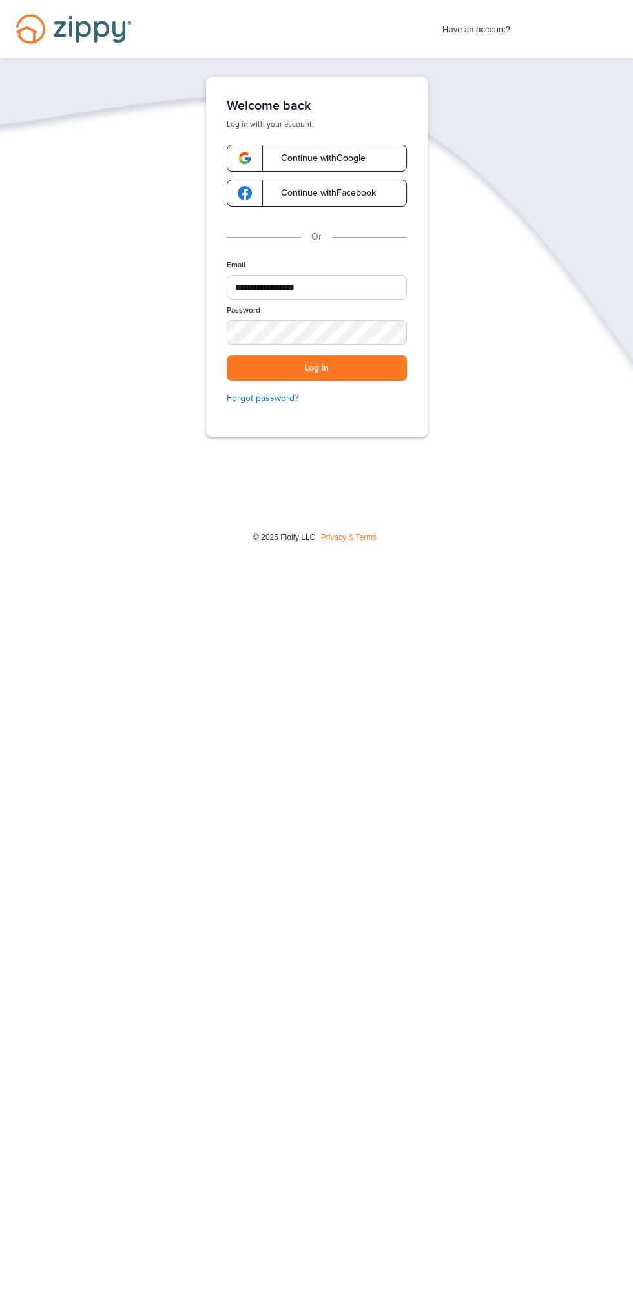 This screenshot has width=633, height=1291. I want to click on a: google-logoContinue withGoogle, so click(316, 158).